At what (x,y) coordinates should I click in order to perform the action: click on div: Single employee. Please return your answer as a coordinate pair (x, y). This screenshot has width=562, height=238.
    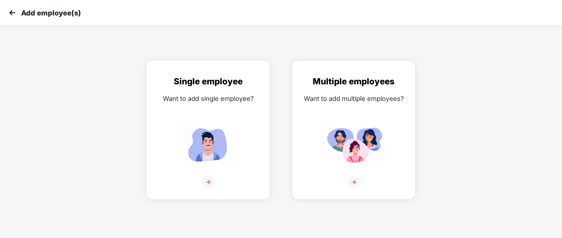
    Looking at the image, I should click on (208, 82).